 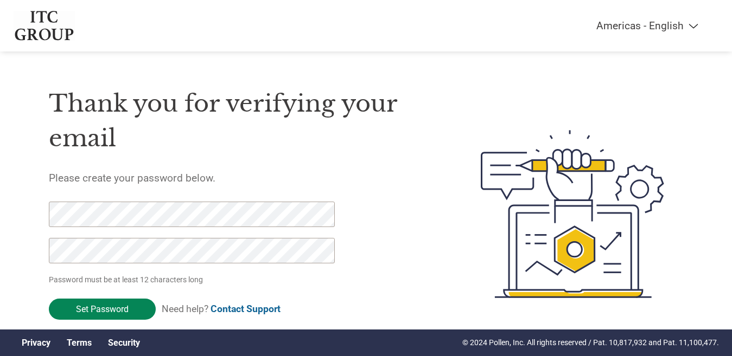 What do you see at coordinates (239, 178) in the screenshot?
I see `h5: Please create your password below.` at bounding box center [239, 178].